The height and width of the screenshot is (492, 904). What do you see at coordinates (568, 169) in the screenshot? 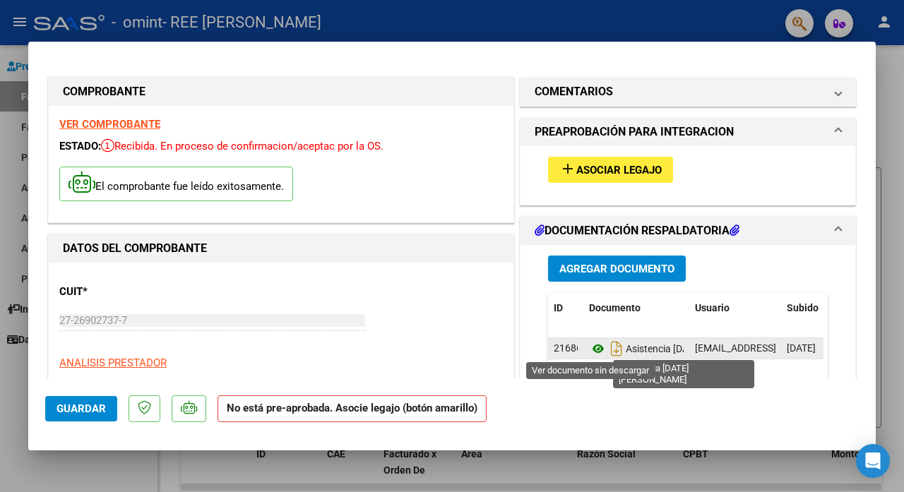
I see `mat-icon: add` at bounding box center [568, 169].